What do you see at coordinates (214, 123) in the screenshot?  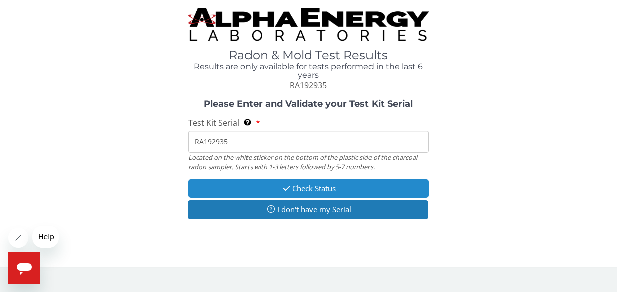 I see `span: Test Kit Serial` at bounding box center [214, 123].